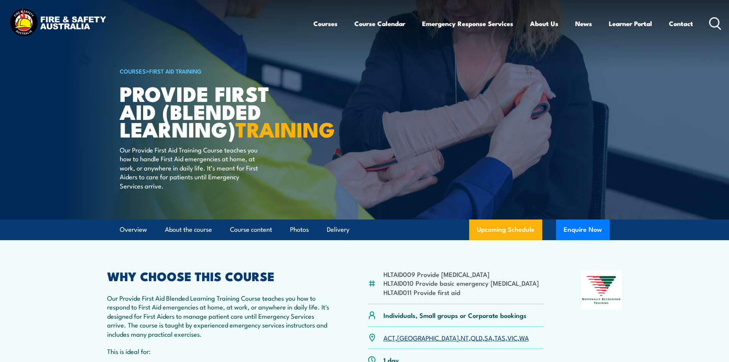  Describe the element at coordinates (214, 111) in the screenshot. I see `h1: Provide First Aid (Blended Learning)` at that location.